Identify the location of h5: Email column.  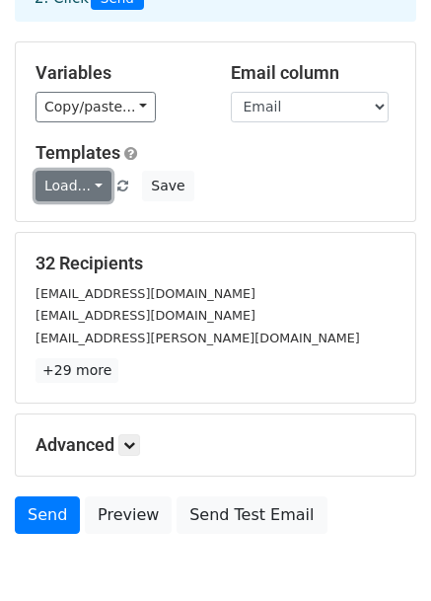
(314, 73).